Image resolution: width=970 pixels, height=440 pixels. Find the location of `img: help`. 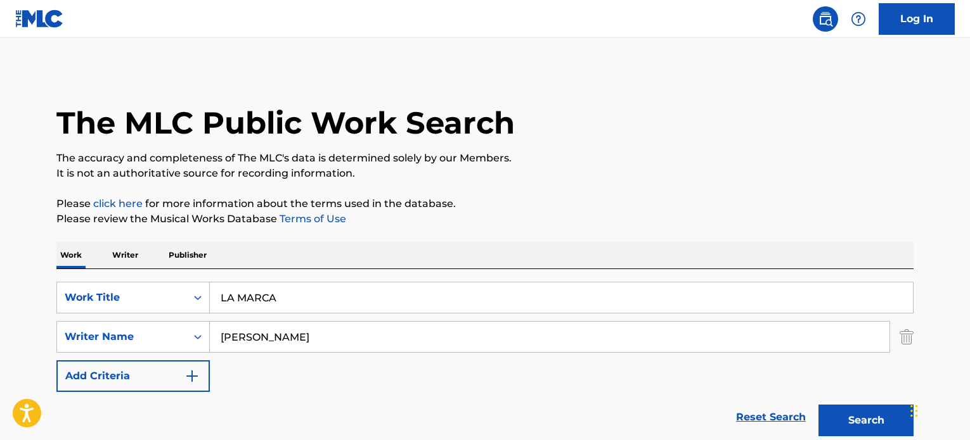

img: help is located at coordinates (858, 19).